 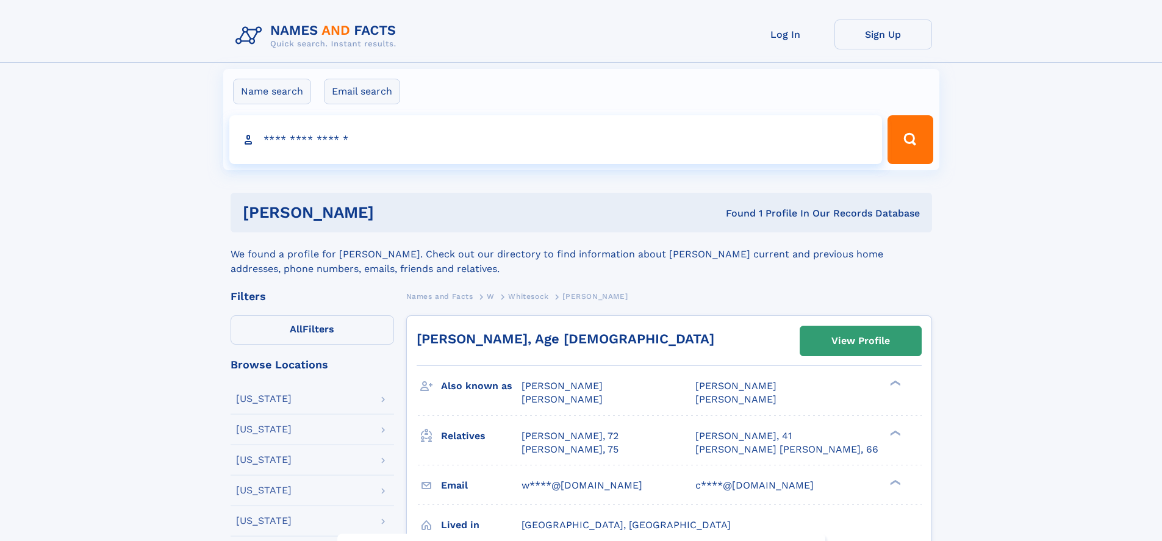 What do you see at coordinates (735, 214) in the screenshot?
I see `div: Found 1 Profile In Our Records Database` at bounding box center [735, 214].